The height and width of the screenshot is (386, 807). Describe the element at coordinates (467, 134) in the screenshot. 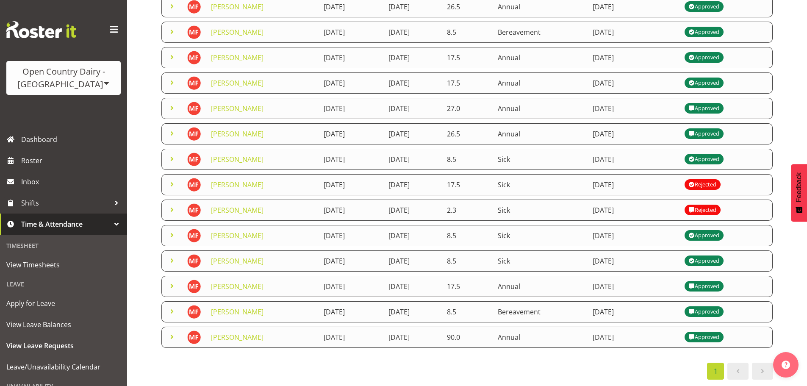

I see `td: 26.5` at that location.